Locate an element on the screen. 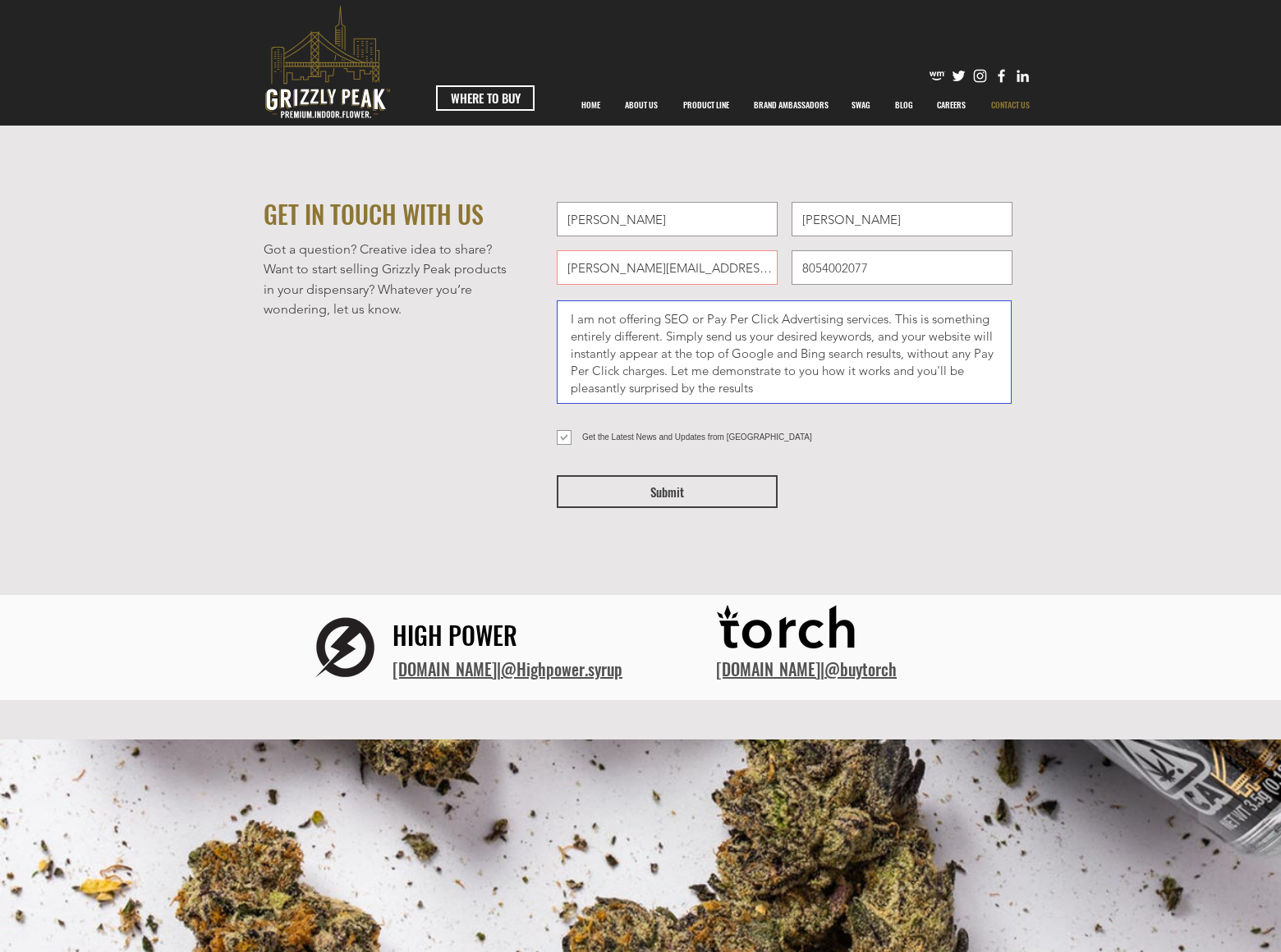  a: BLOG is located at coordinates (904, 105).